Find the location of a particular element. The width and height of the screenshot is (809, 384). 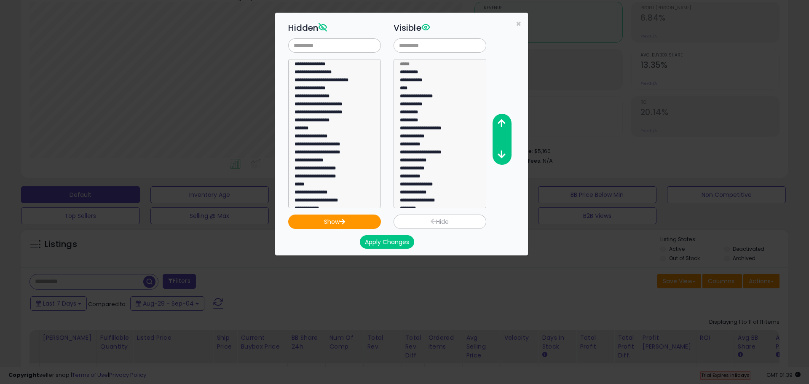

button: Apply Changes is located at coordinates (387, 242).